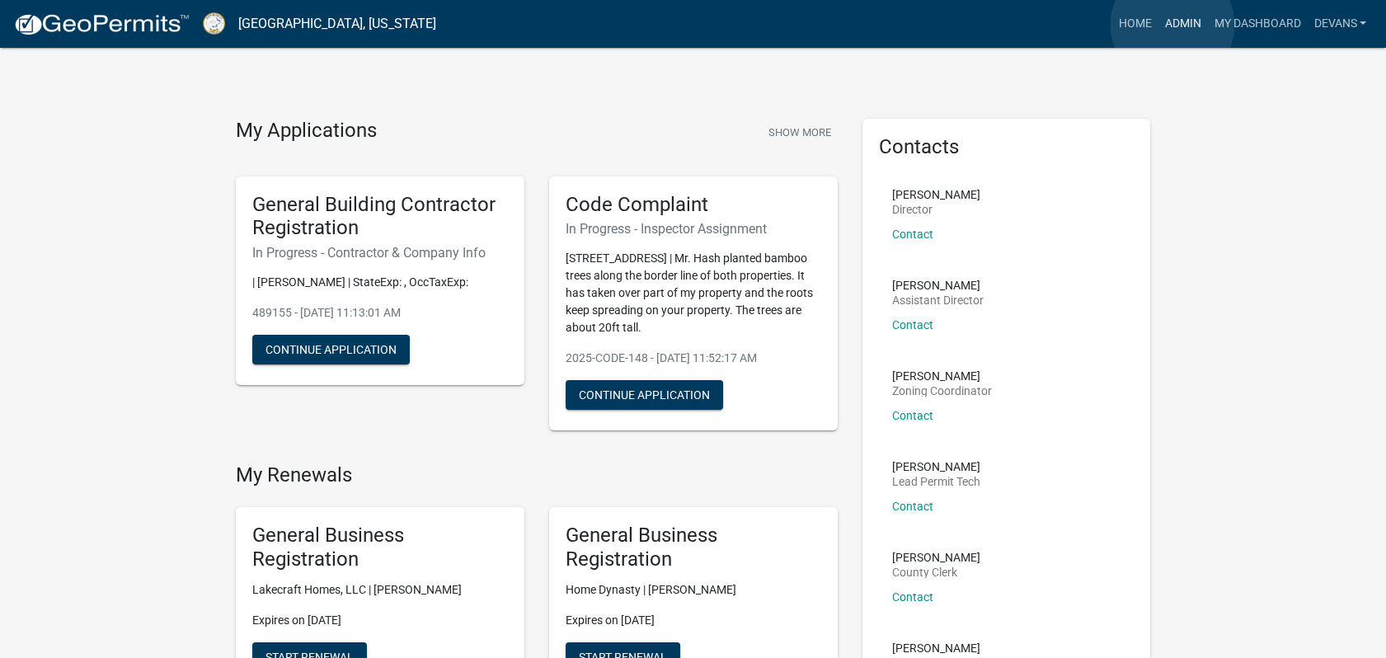 Image resolution: width=1386 pixels, height=658 pixels. I want to click on p: Lead Permit Tech, so click(936, 482).